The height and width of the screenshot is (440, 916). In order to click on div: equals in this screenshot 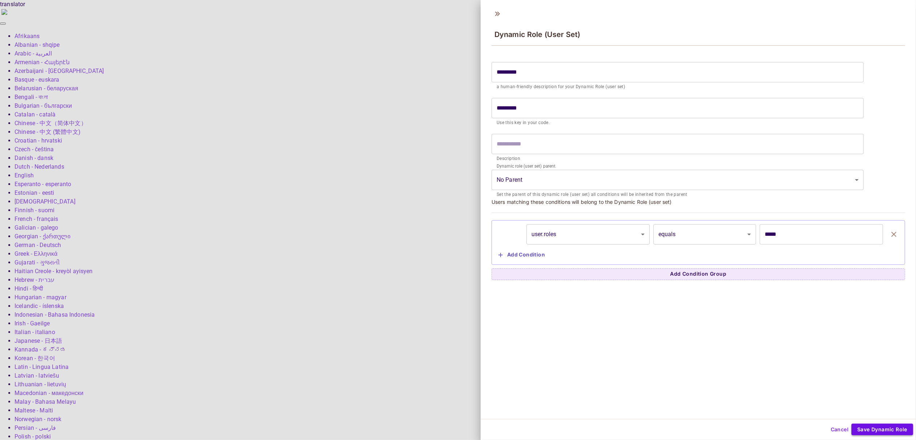, I will do `click(705, 234)`.